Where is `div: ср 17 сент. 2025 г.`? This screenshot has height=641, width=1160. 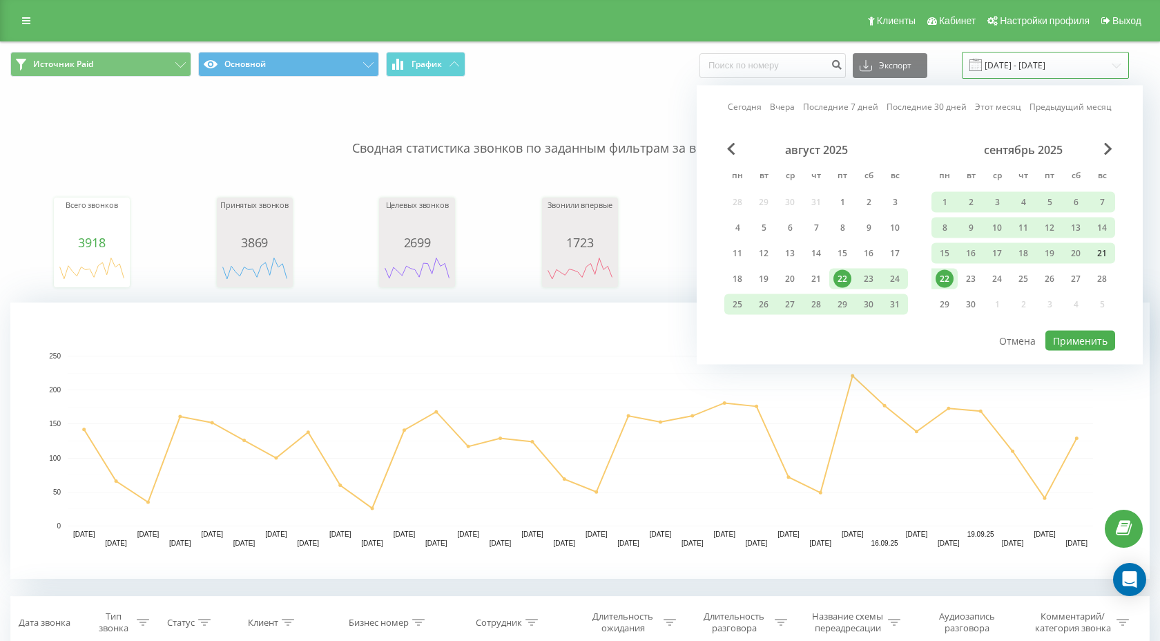 div: ср 17 сент. 2025 г. is located at coordinates (997, 254).